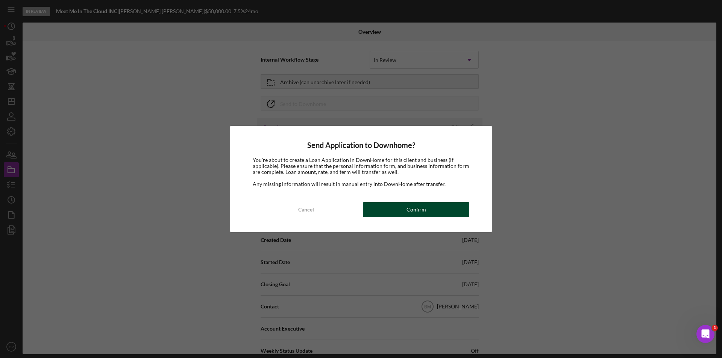 Image resolution: width=722 pixels, height=358 pixels. What do you see at coordinates (361, 145) in the screenshot?
I see `h4: Send Application to Downhome?` at bounding box center [361, 145].